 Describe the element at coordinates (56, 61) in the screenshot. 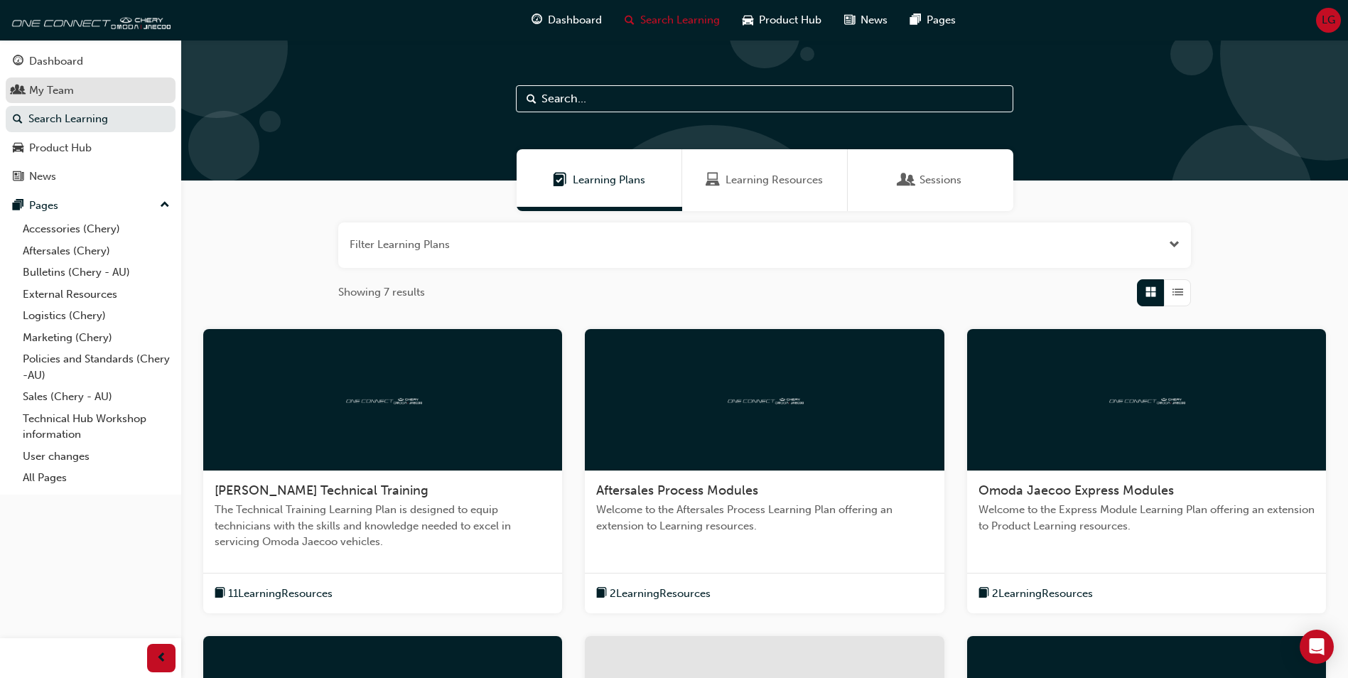

I see `div: Dashboard` at that location.